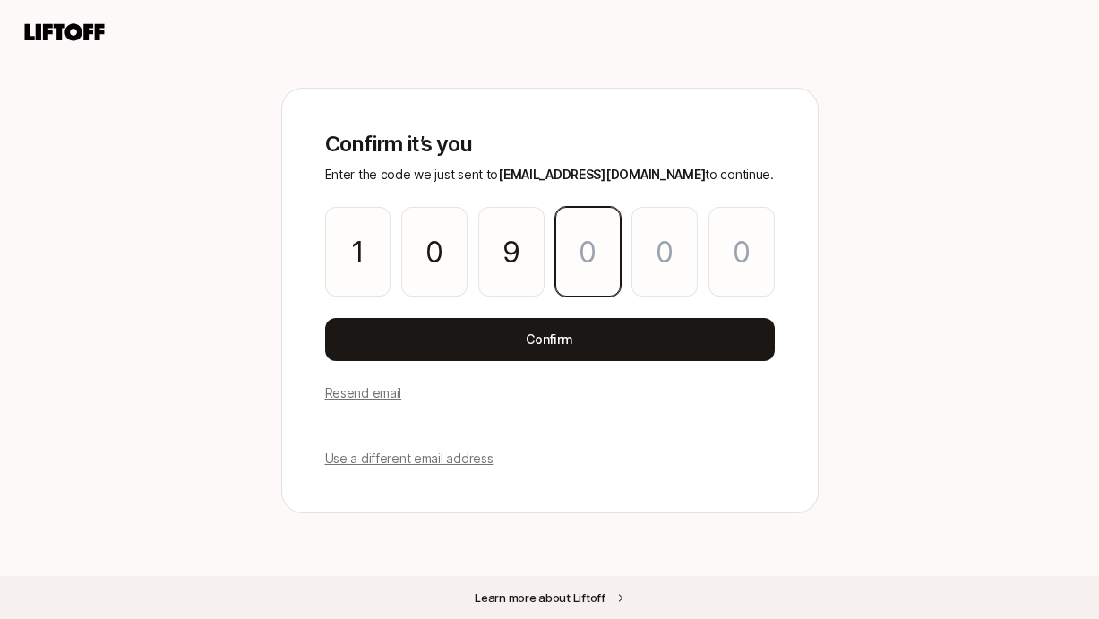  Describe the element at coordinates (358, 252) in the screenshot. I see `input: Please enter OTP character 1` at that location.